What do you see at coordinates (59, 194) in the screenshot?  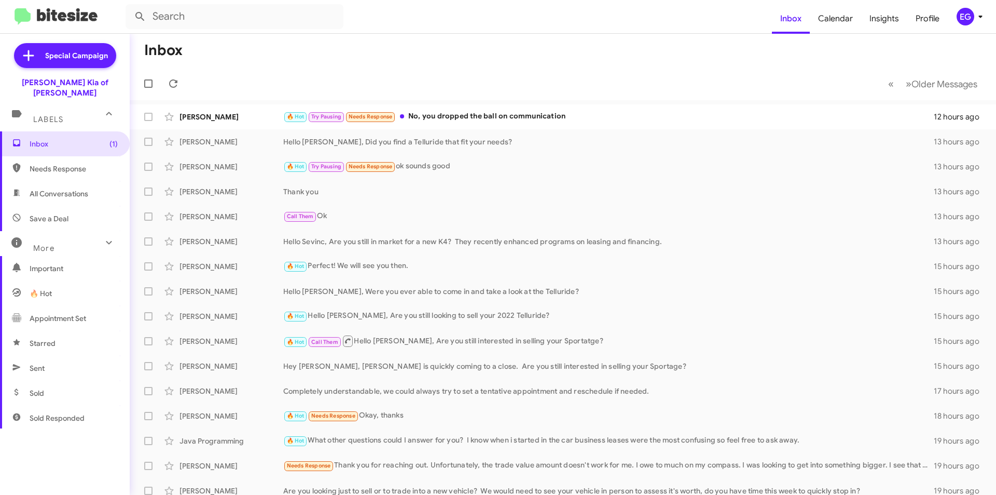 I see `span: All Conversations` at bounding box center [59, 194].